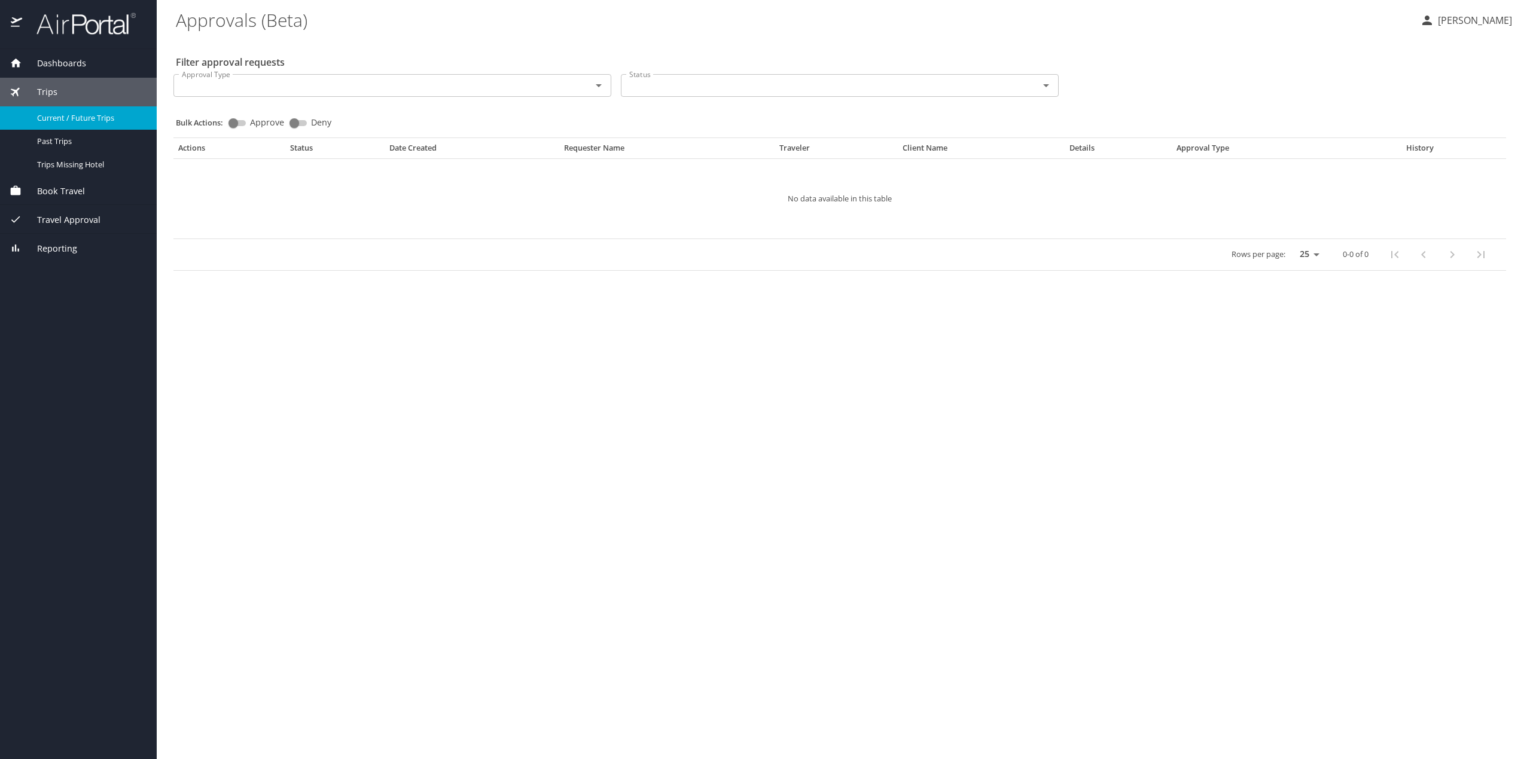 Image resolution: width=1530 pixels, height=759 pixels. I want to click on img: icon-airportal.png, so click(17, 23).